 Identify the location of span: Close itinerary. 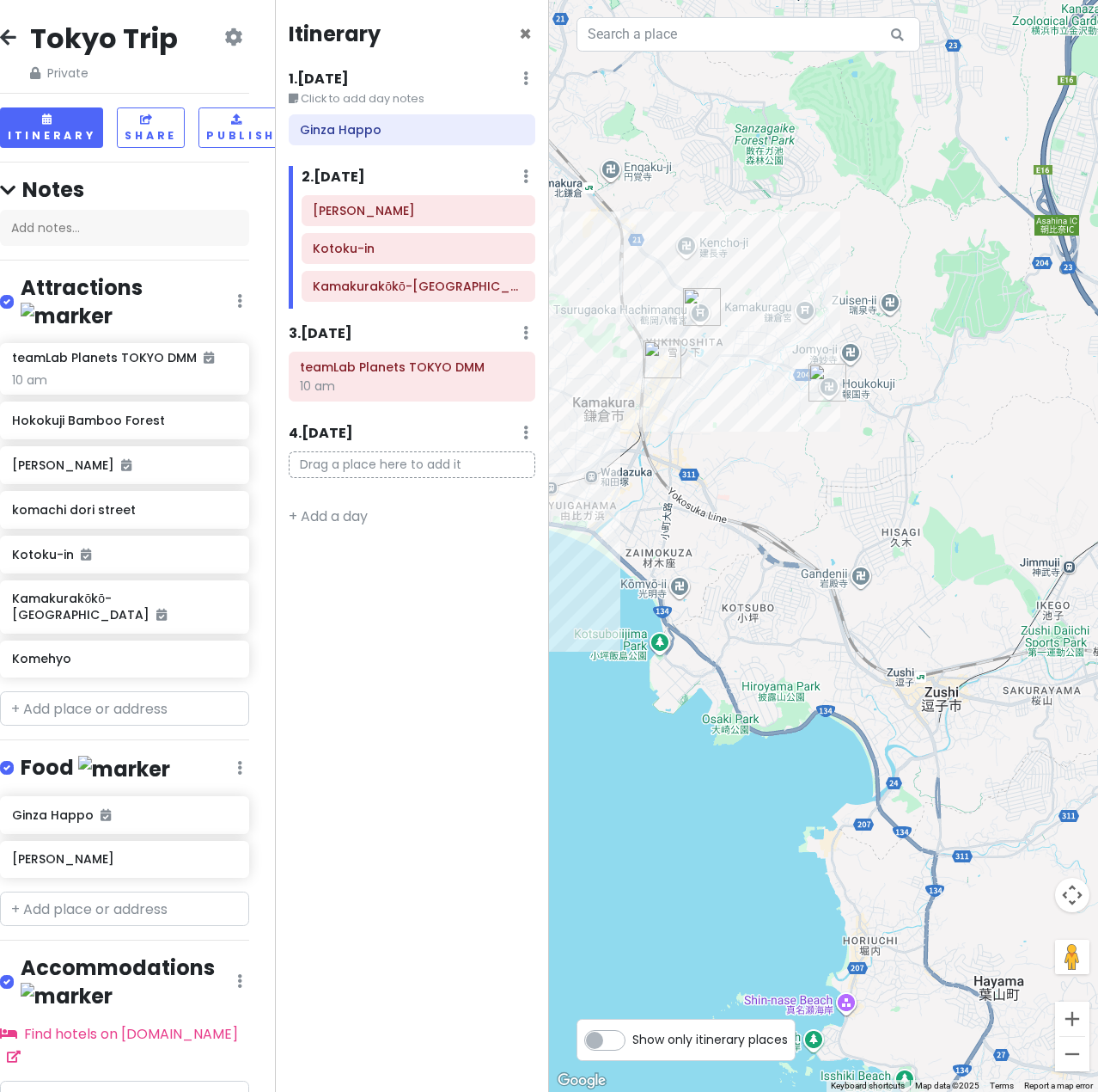
(525, 33).